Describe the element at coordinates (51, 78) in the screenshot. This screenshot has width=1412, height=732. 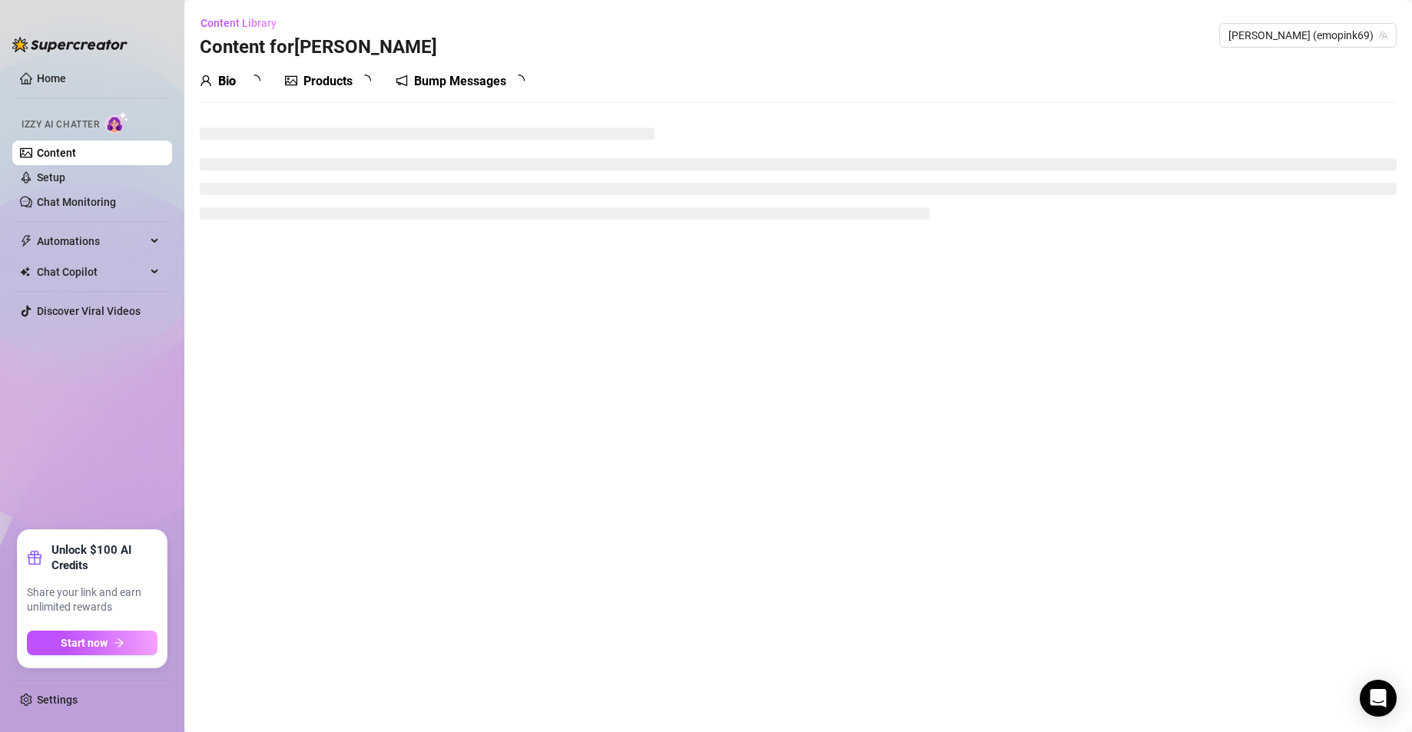
I see `a: Home` at that location.